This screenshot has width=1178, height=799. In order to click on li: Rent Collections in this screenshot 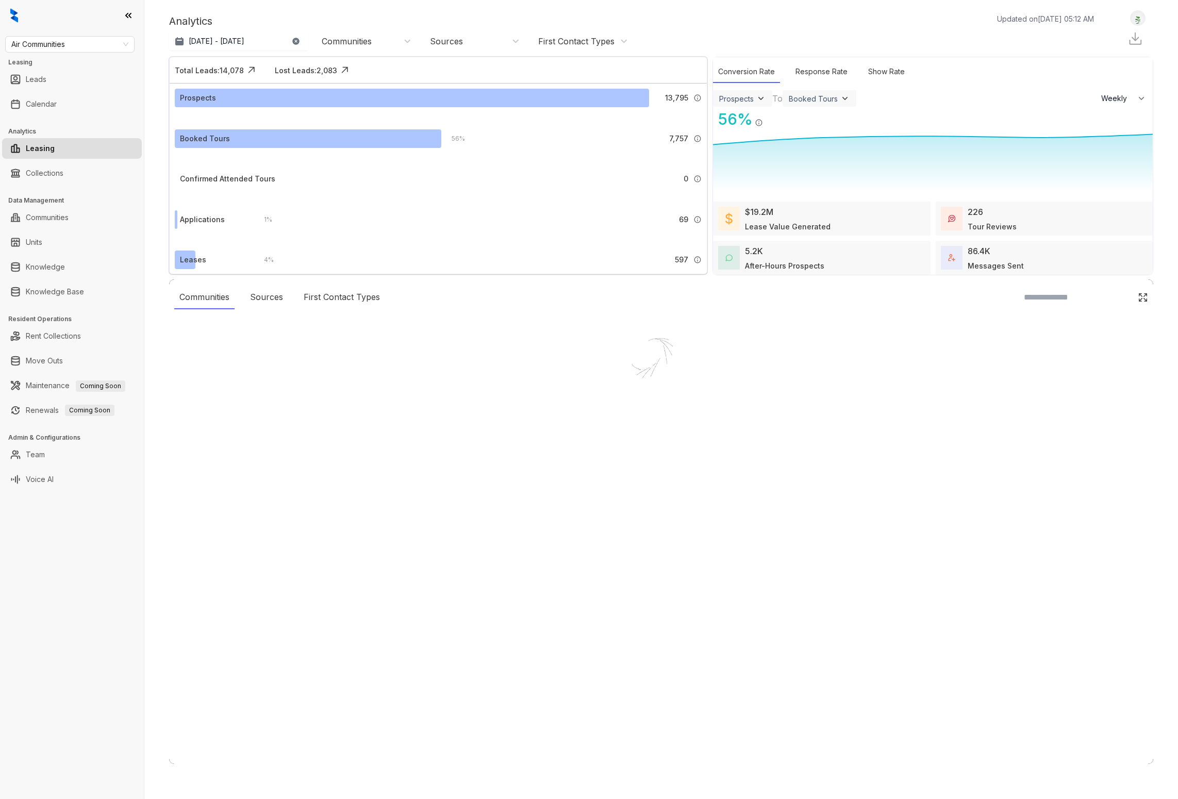, I will do `click(72, 336)`.